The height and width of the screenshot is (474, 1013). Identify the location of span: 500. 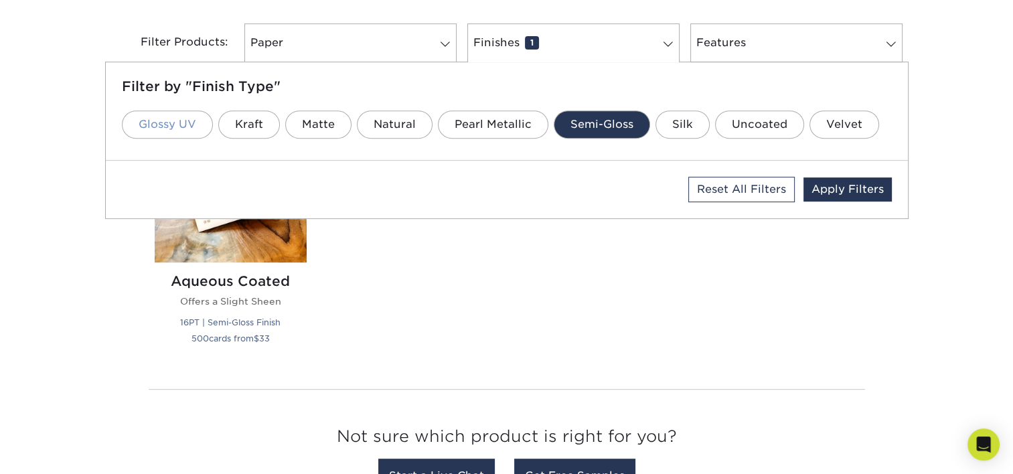
(200, 338).